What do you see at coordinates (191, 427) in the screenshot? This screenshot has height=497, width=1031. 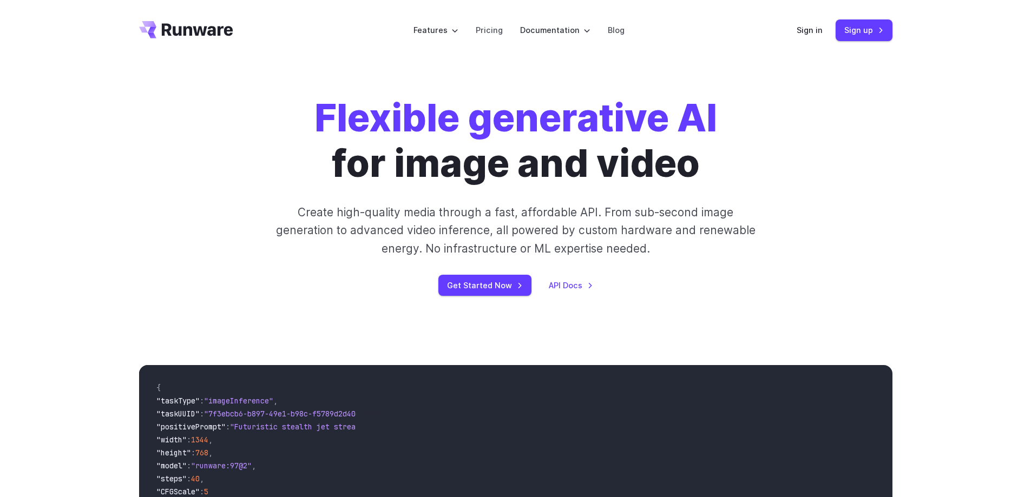 I see `span: "positivePrompt"` at bounding box center [191, 427].